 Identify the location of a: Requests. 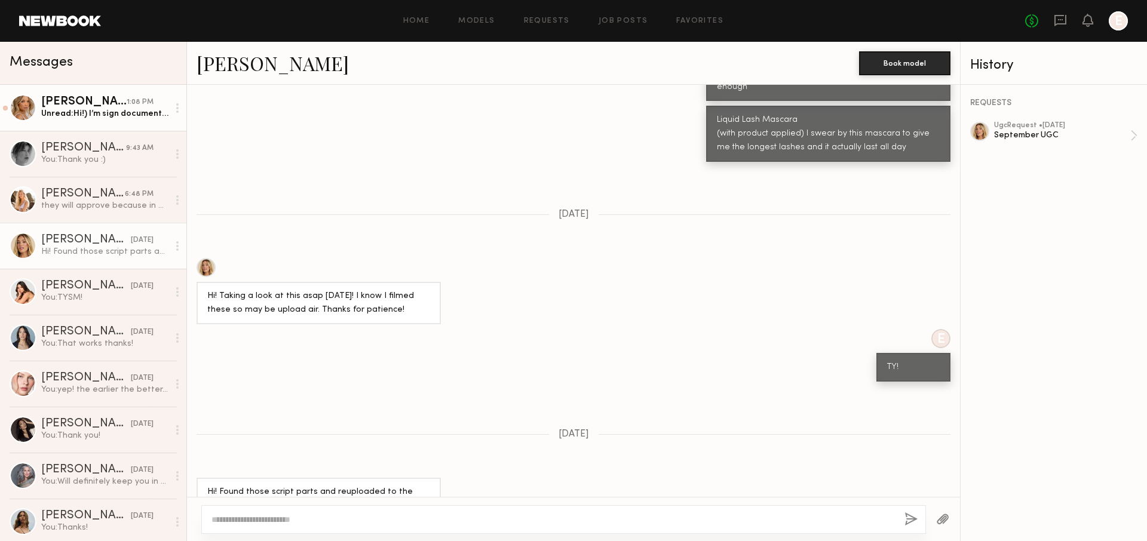
(547, 21).